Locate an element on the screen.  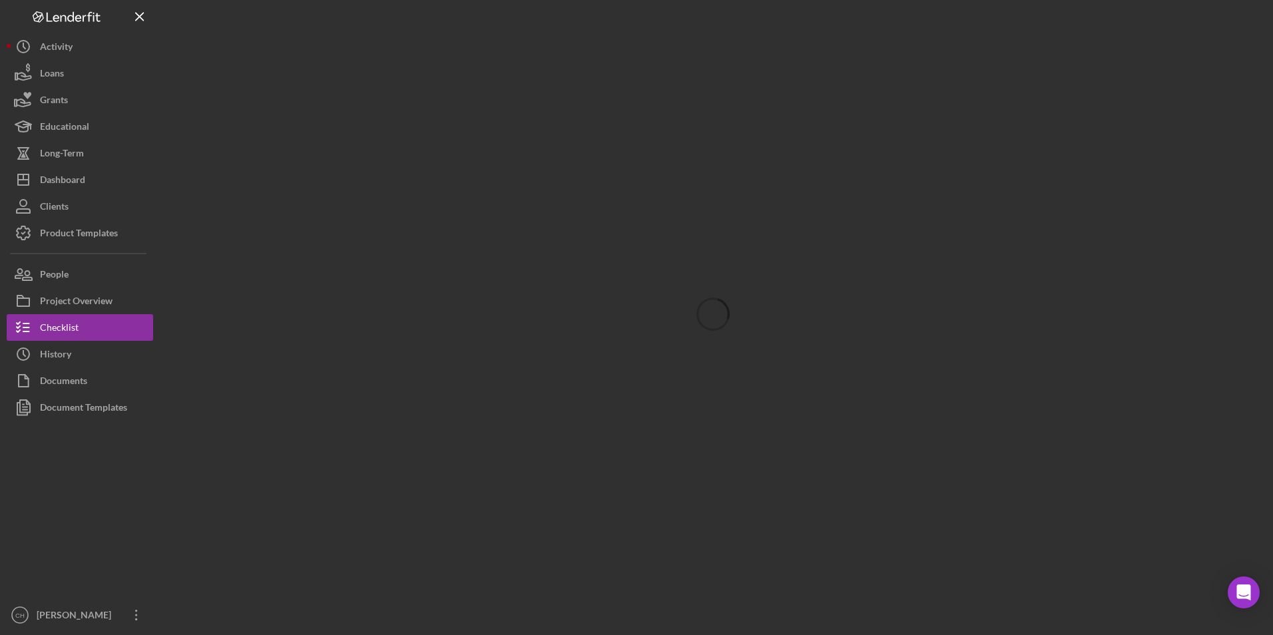
a: People is located at coordinates (80, 274).